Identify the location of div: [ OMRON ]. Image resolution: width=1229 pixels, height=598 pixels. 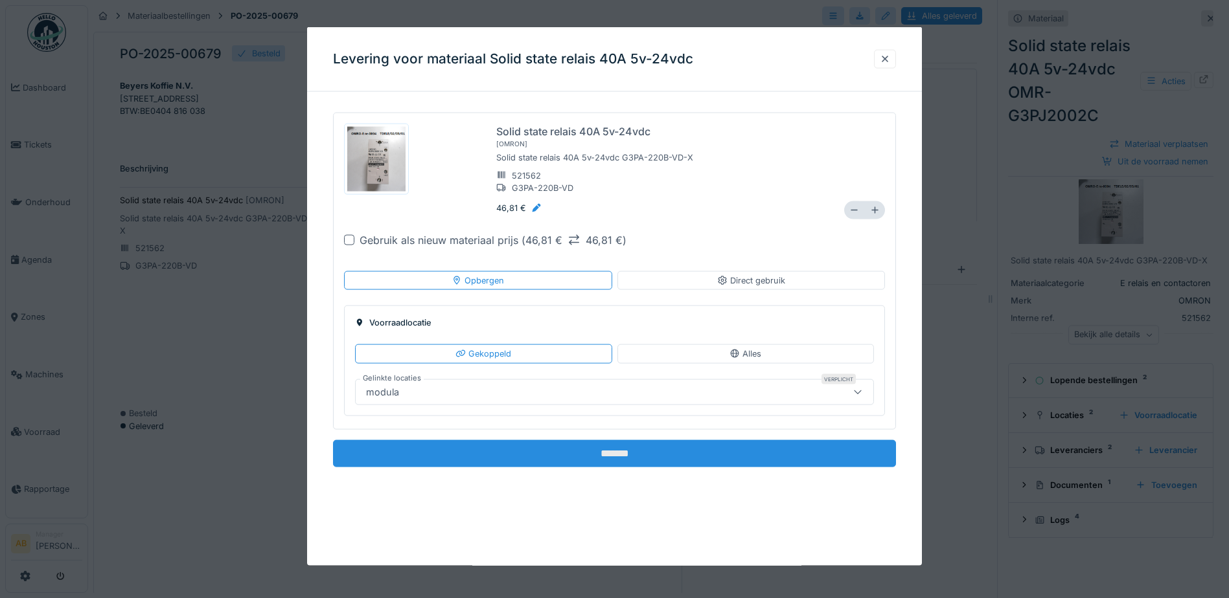
(512, 144).